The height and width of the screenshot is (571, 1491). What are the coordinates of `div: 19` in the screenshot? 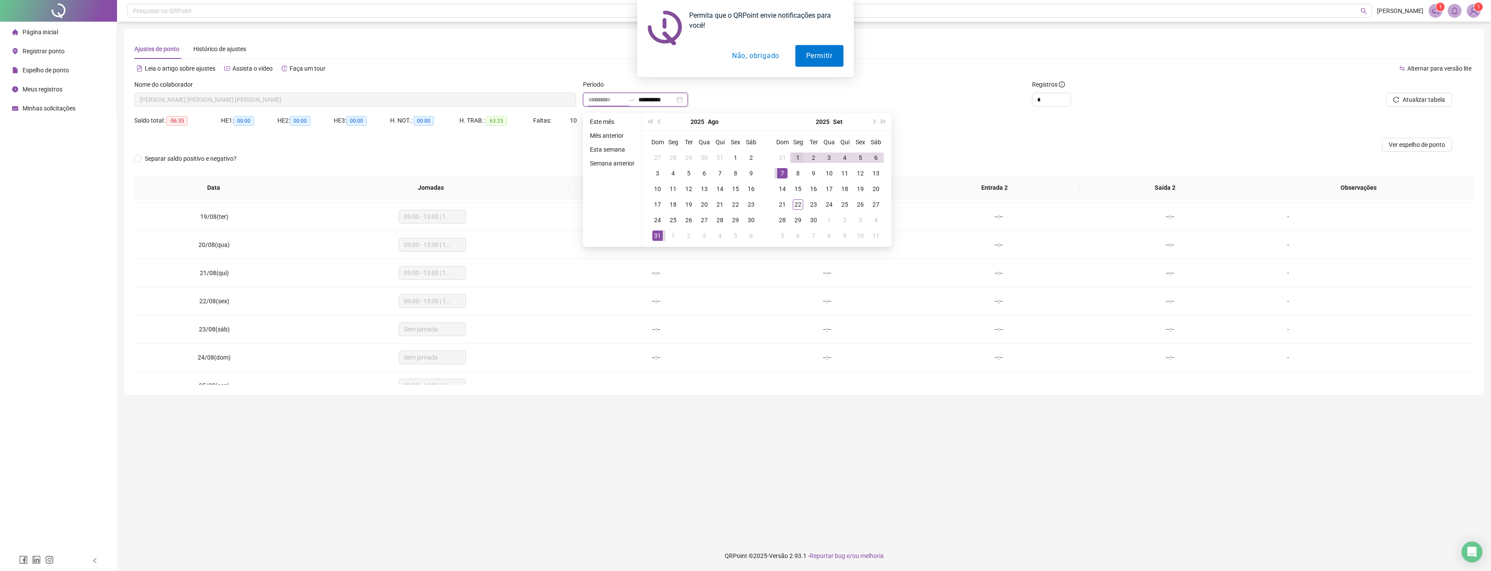 It's located at (689, 205).